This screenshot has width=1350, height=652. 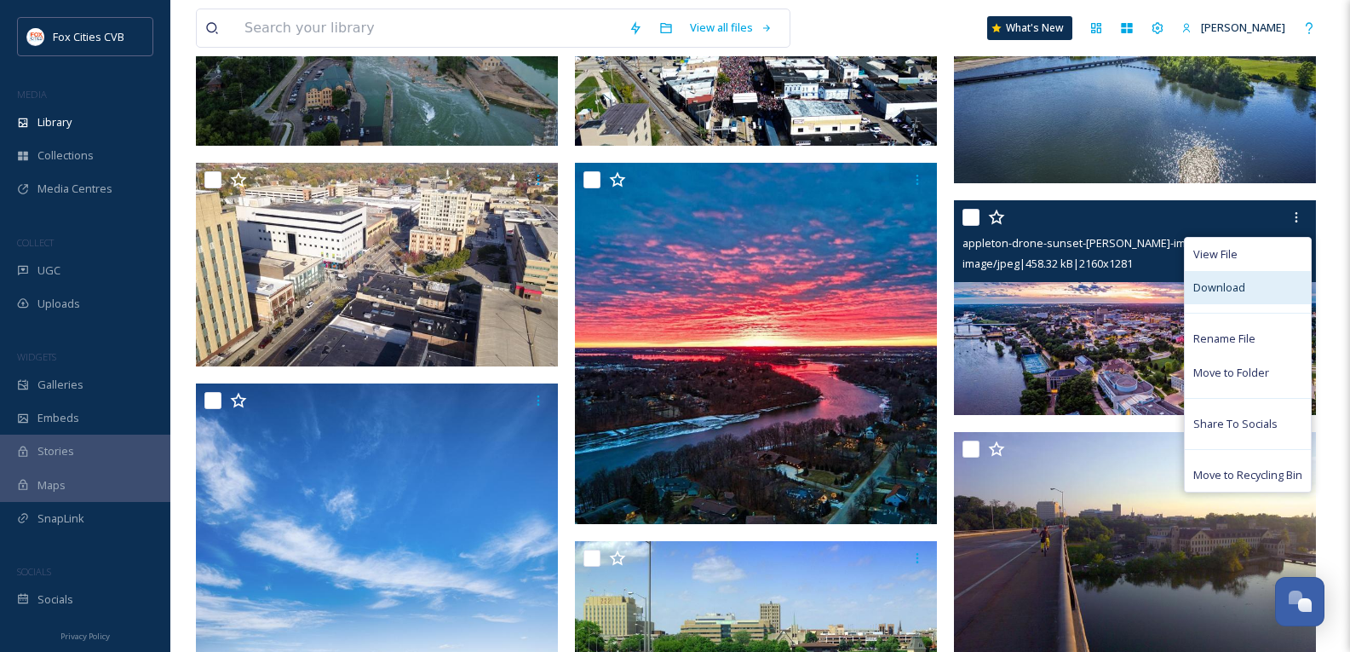 I want to click on span: Fox Cities CVB, so click(x=89, y=37).